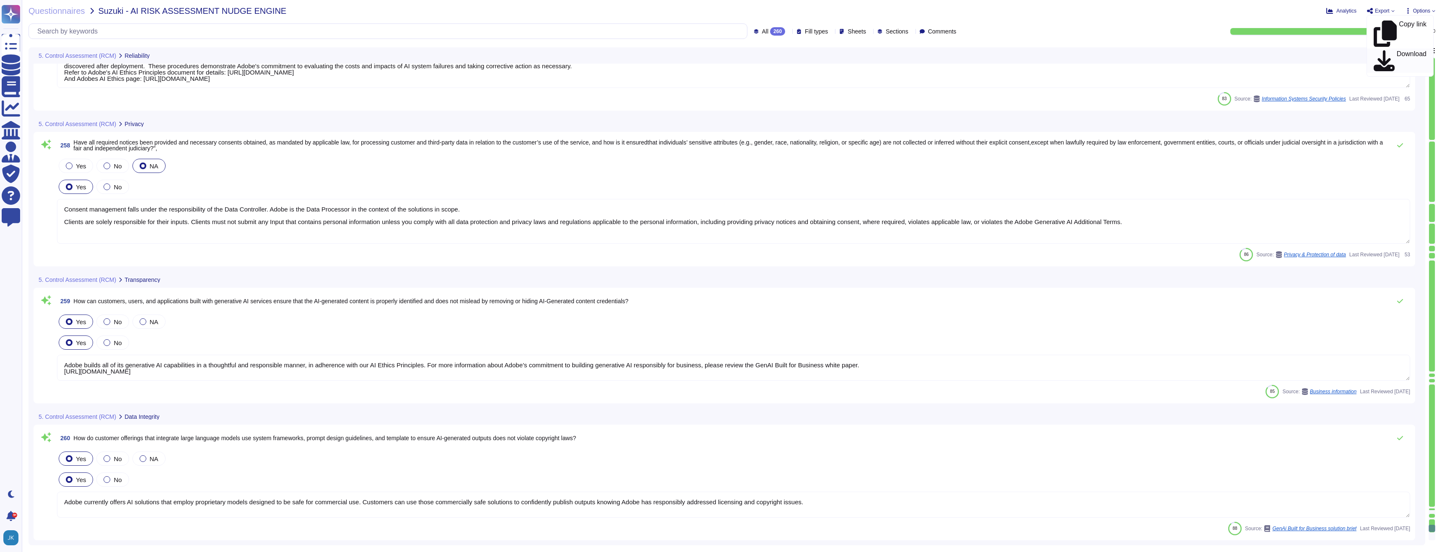 This screenshot has width=1442, height=552. I want to click on span: Reliability, so click(137, 56).